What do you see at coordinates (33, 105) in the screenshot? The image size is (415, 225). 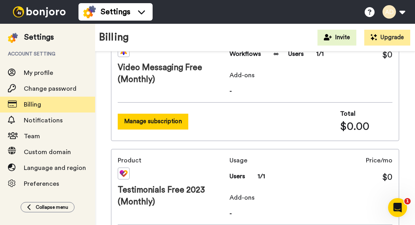 I see `span: Billing` at bounding box center [33, 105].